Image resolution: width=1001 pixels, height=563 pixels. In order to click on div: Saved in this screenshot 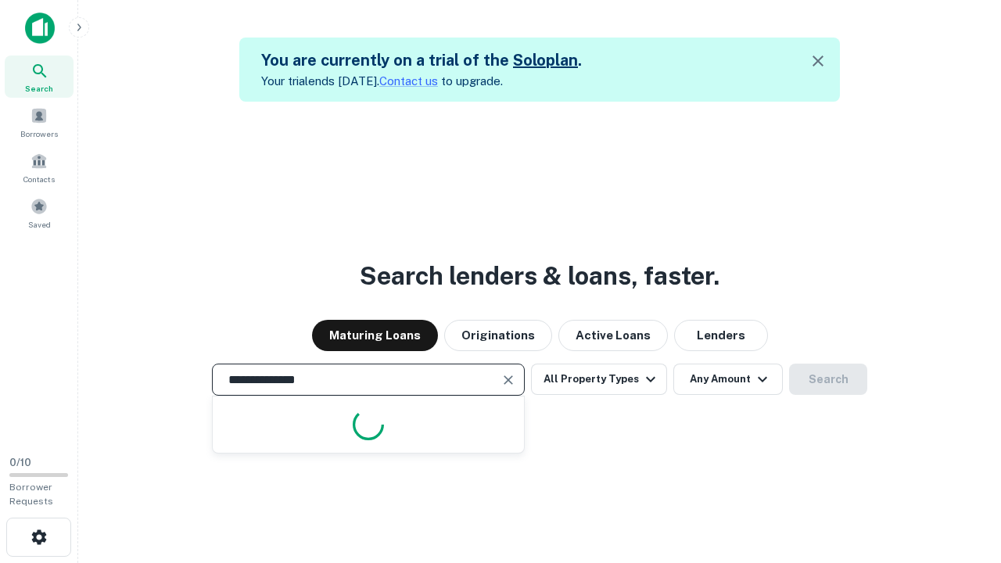, I will do `click(39, 213)`.